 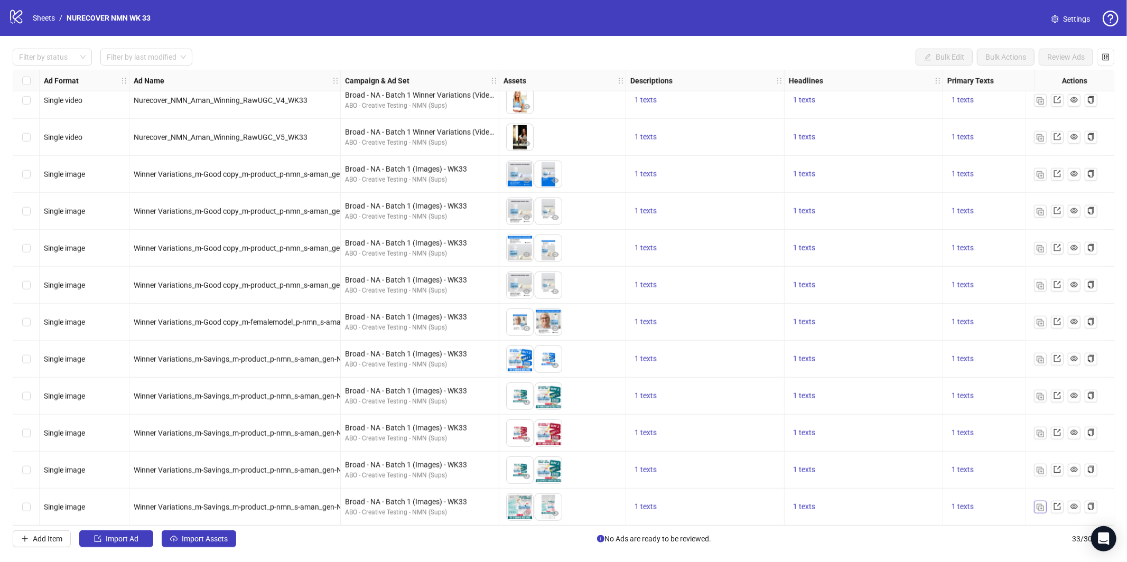 I want to click on div: Select row 25, so click(x=26, y=211).